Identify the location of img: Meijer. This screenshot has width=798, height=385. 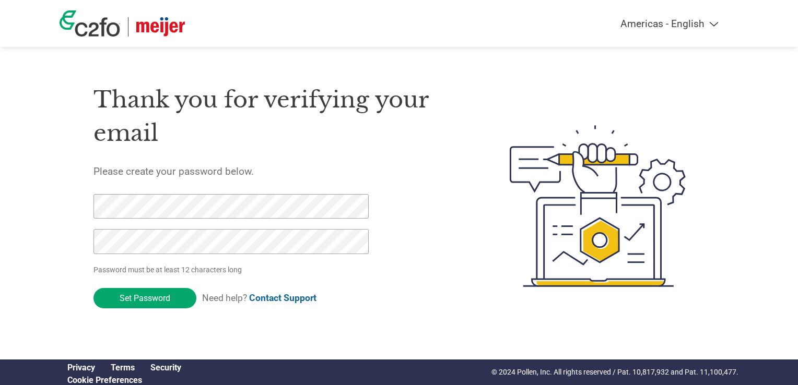
(160, 27).